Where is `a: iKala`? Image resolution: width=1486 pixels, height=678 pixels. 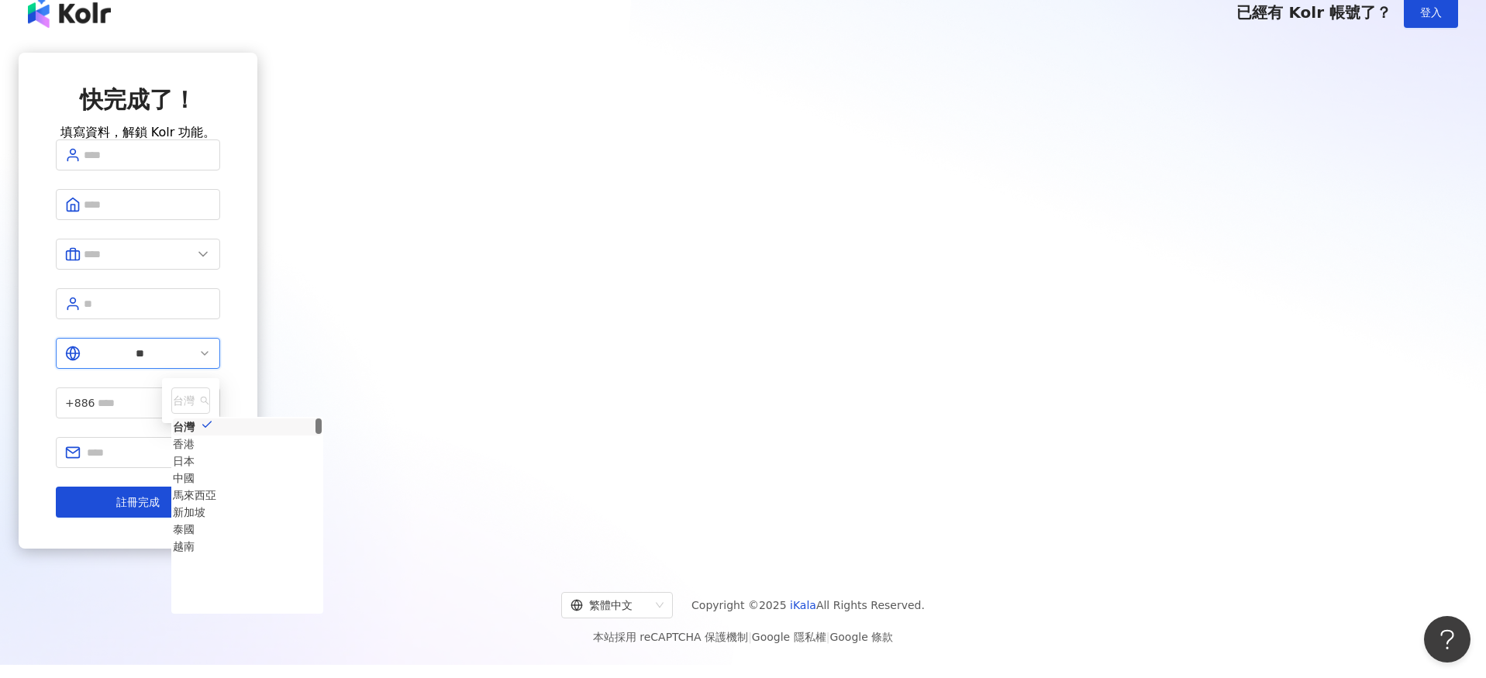
a: iKala is located at coordinates (803, 605).